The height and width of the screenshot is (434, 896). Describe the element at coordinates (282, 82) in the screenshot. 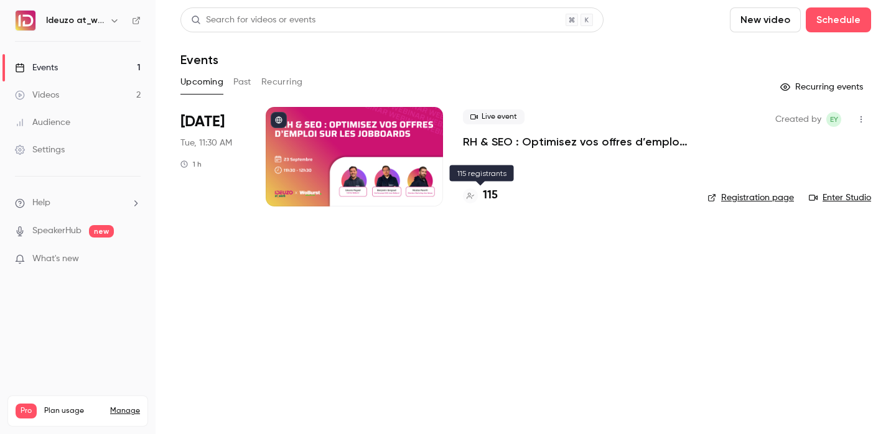

I see `button: Recurring` at that location.